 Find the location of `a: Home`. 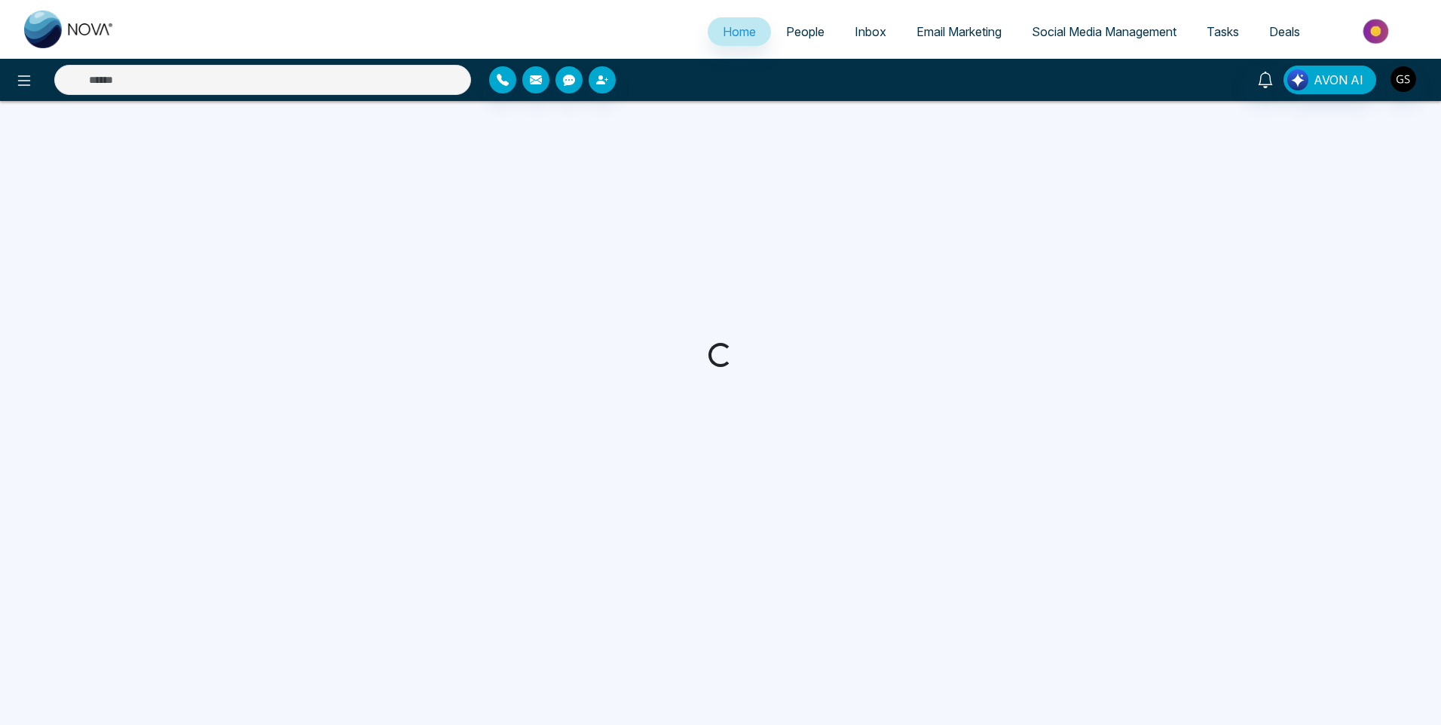

a: Home is located at coordinates (739, 32).